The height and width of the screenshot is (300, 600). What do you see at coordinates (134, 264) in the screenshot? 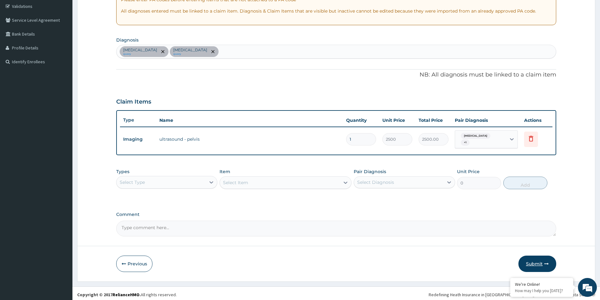
I see `button: Previous` at bounding box center [134, 264].